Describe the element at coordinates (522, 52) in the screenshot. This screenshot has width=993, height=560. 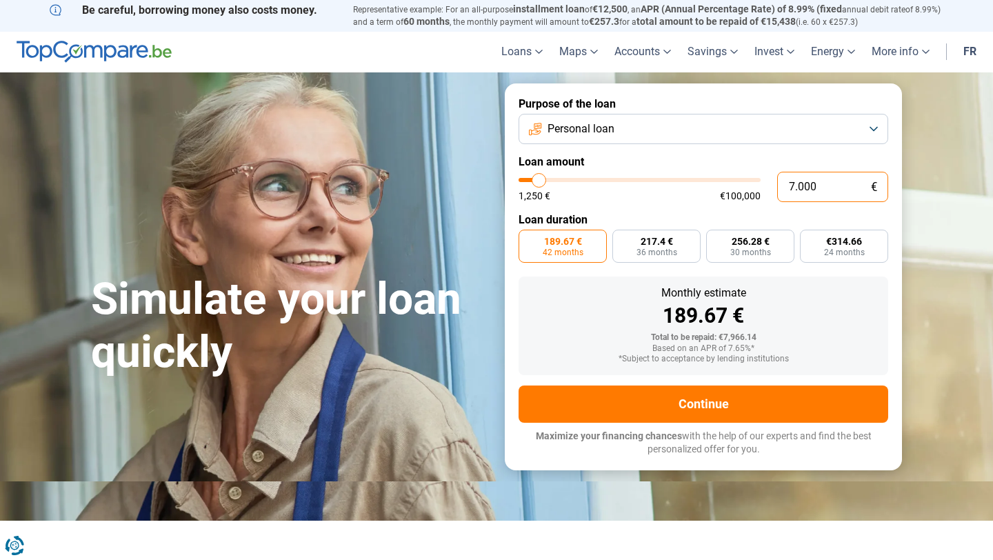
I see `a: Loans` at that location.